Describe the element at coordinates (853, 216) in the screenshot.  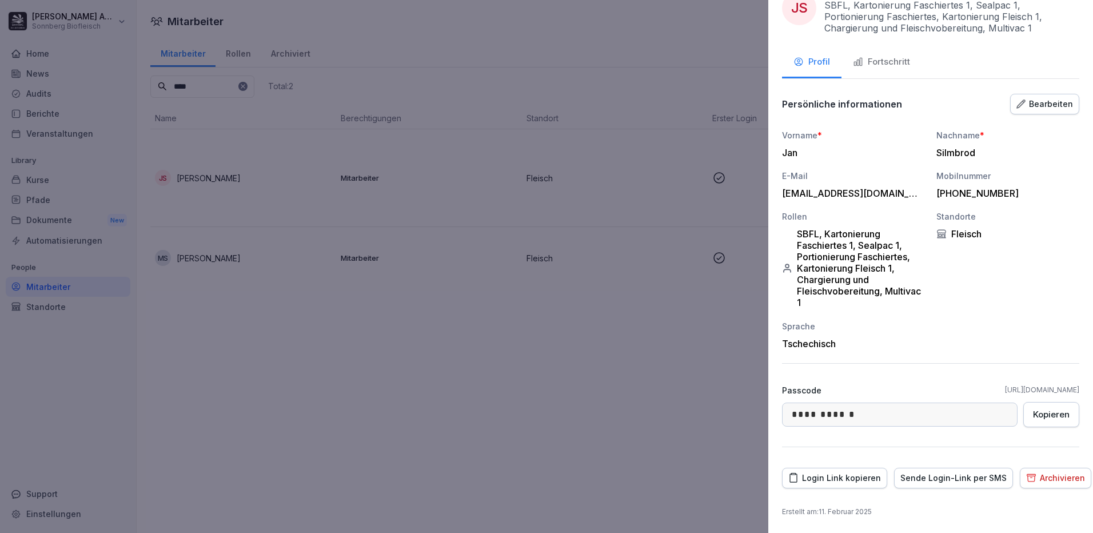
I see `div: Rollen` at that location.